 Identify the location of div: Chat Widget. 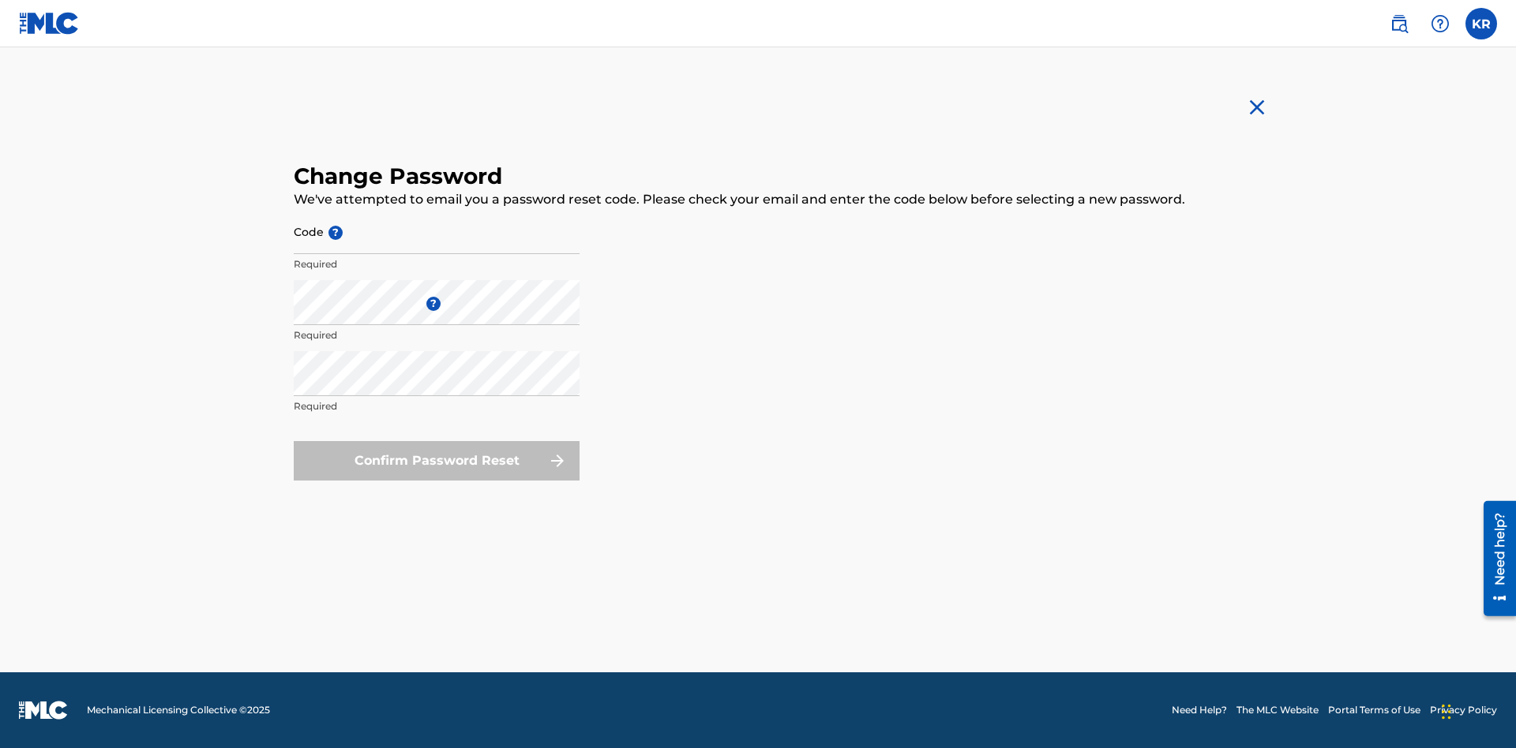
(1476, 710).